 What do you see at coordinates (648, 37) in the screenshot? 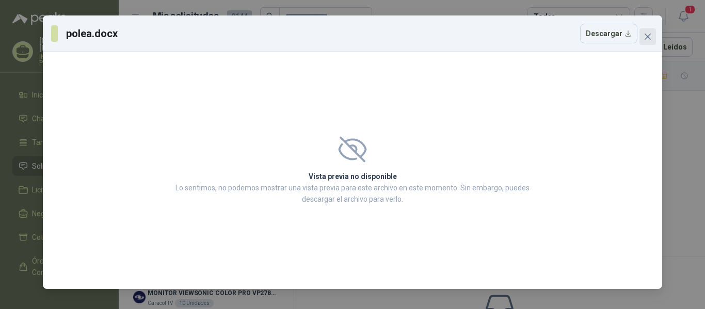
I see `button: Close` at bounding box center [648, 37].